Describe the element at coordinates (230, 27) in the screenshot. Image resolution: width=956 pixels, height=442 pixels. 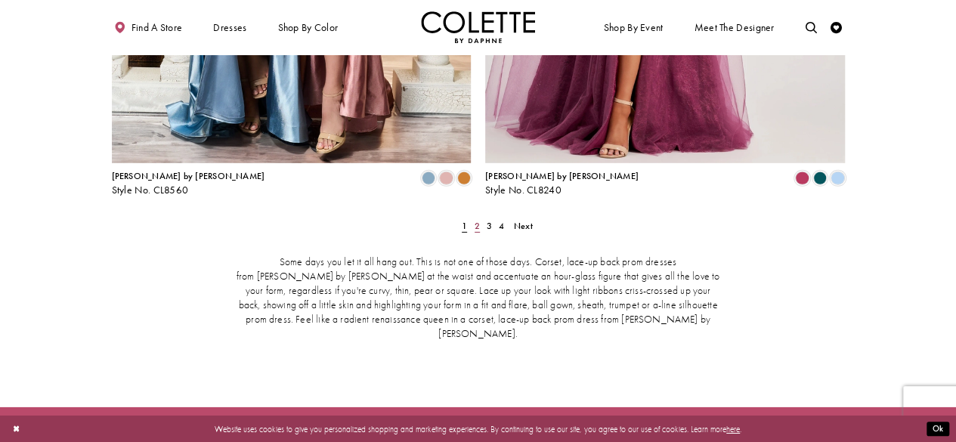
I see `span: Dresses` at that location.